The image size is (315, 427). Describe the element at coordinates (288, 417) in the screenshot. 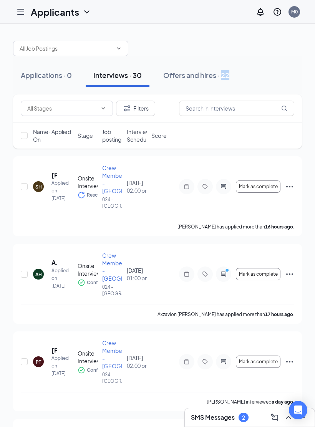

I see `button: ChevronUp` at that location.